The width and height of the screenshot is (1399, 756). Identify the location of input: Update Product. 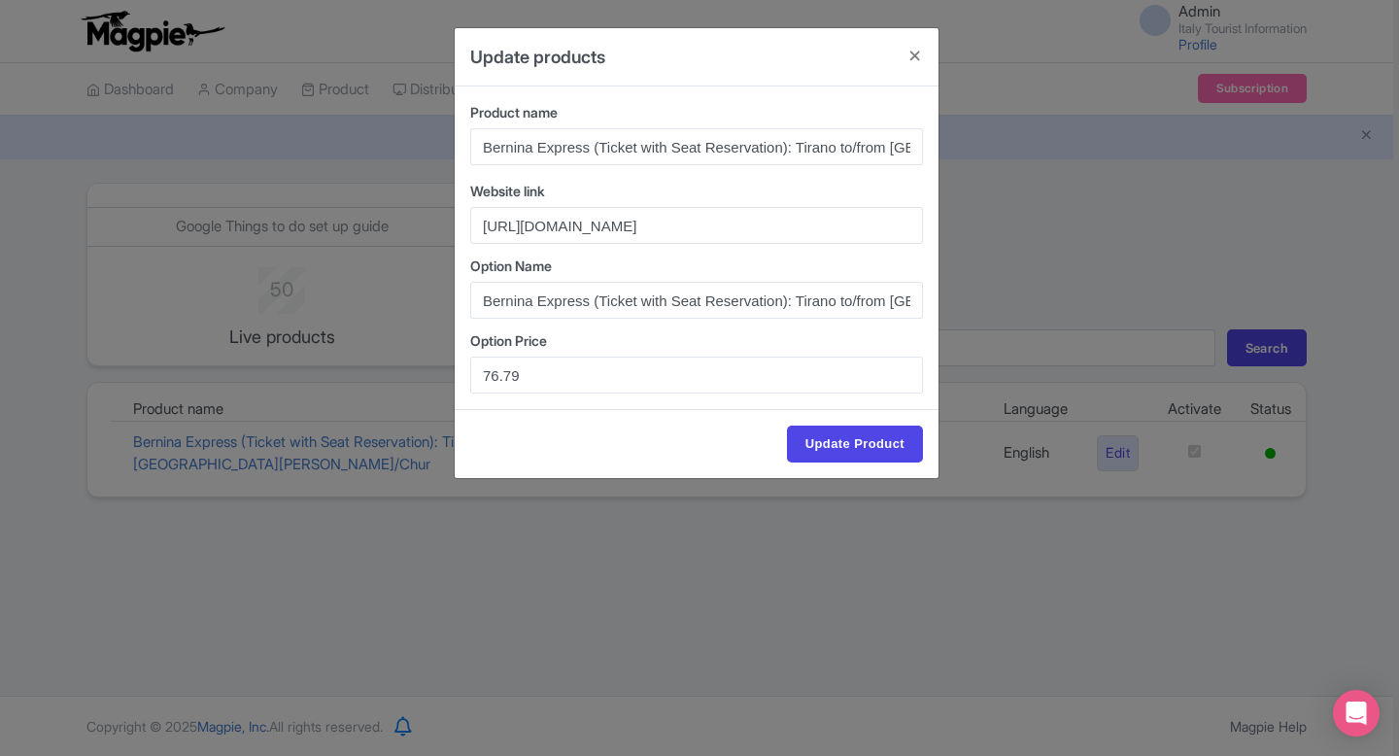
(855, 444).